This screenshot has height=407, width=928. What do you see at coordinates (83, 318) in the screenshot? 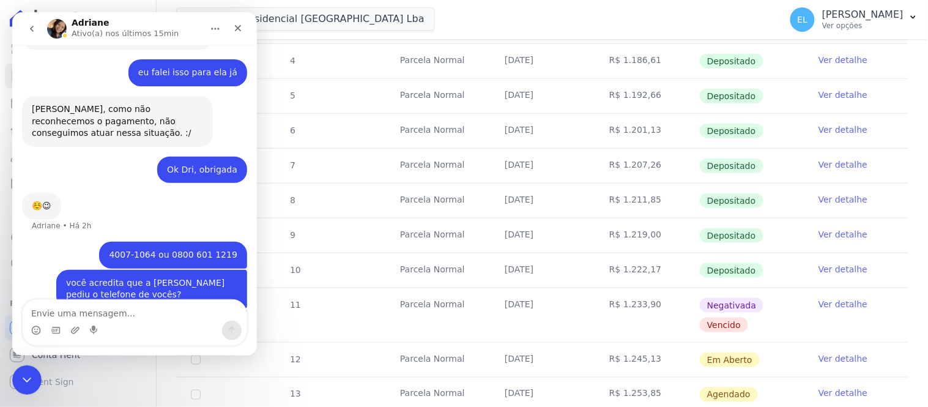
I see `button: Start recording` at bounding box center [83, 318].